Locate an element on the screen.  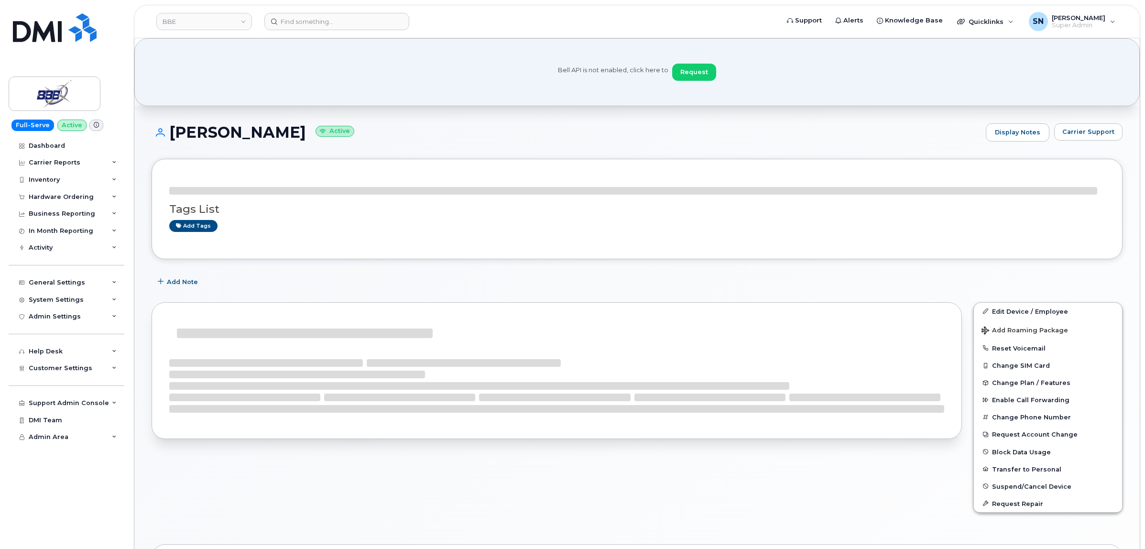
span: Carrier Support is located at coordinates (1088, 131).